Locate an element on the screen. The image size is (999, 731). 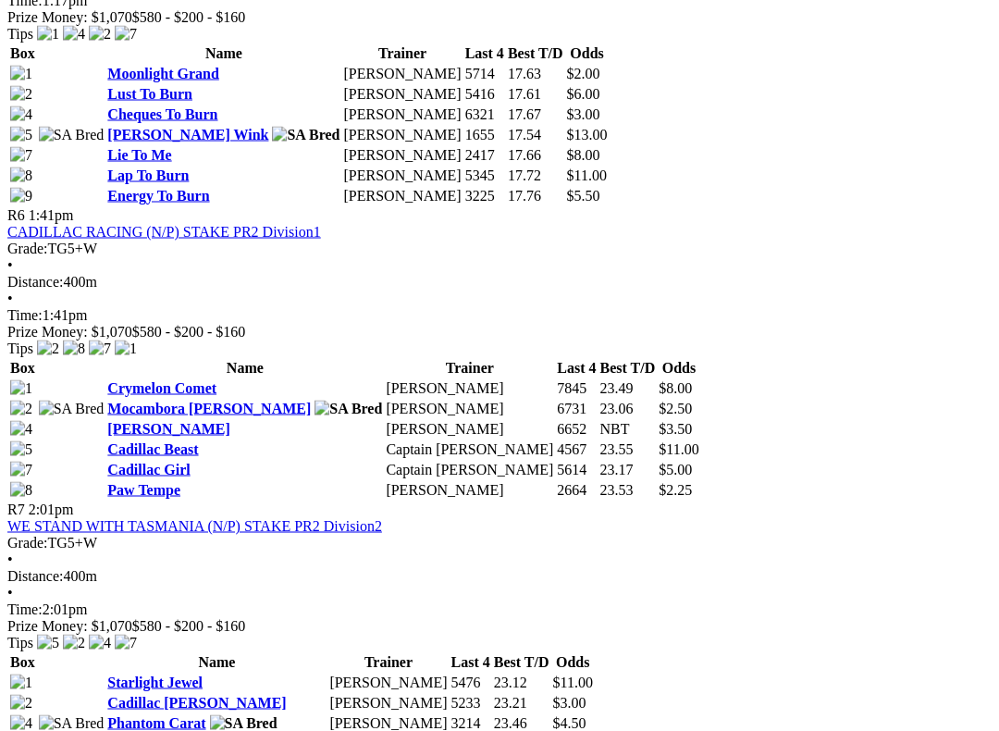
td: 23.49 is located at coordinates (628, 389).